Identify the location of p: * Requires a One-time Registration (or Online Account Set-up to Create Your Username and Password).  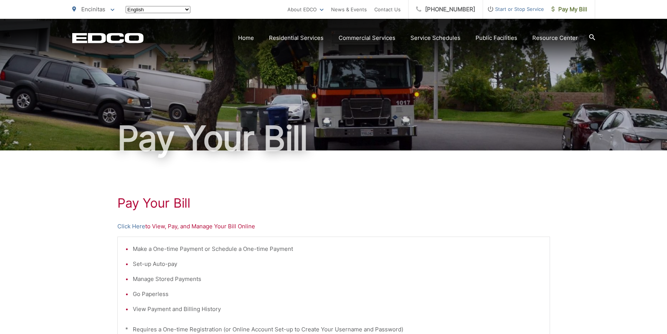
(334, 329).